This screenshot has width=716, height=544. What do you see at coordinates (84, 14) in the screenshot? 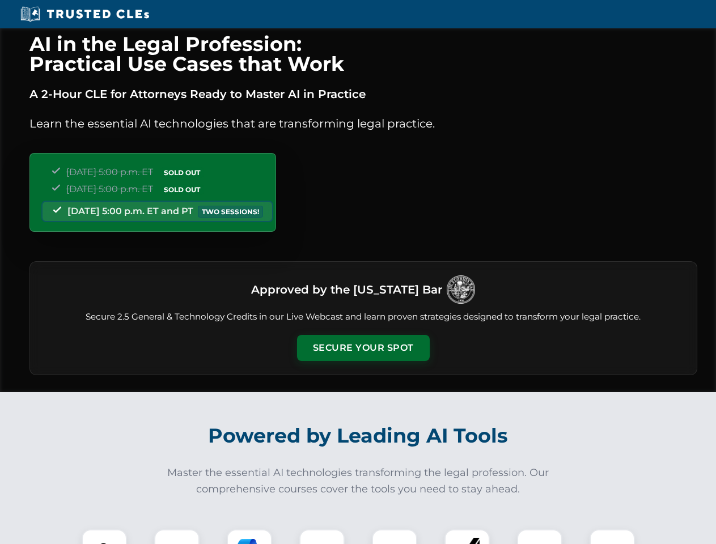
I see `img: Trusted CLEs` at bounding box center [84, 14].